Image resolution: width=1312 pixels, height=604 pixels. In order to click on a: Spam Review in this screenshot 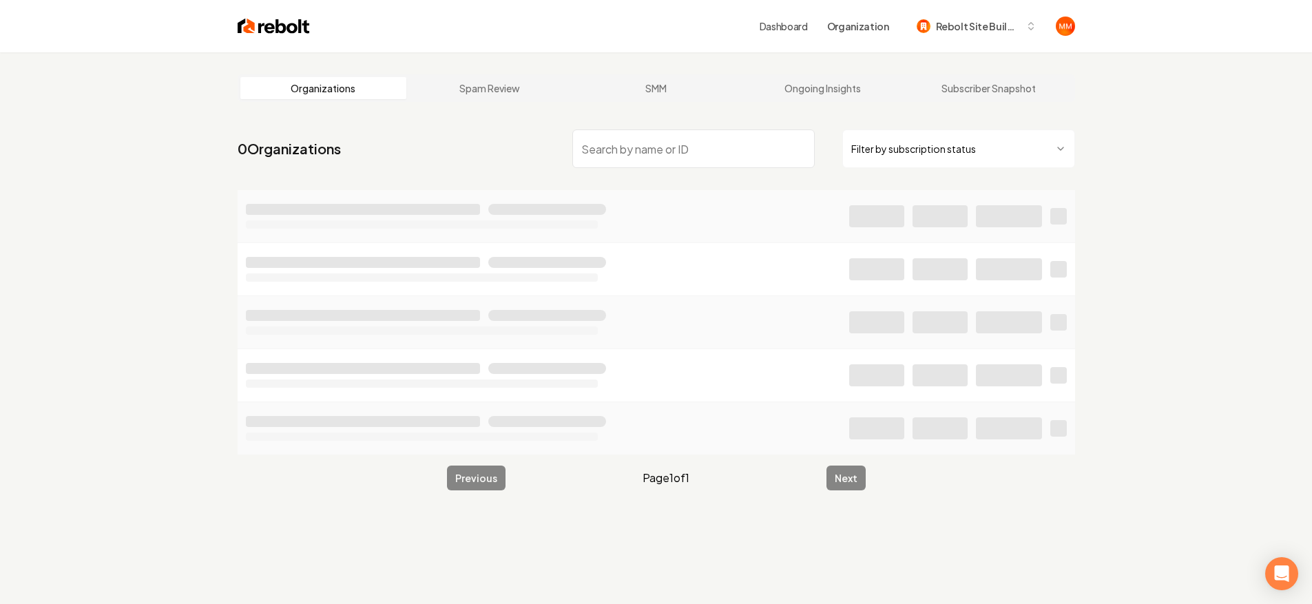, I will do `click(489, 88)`.